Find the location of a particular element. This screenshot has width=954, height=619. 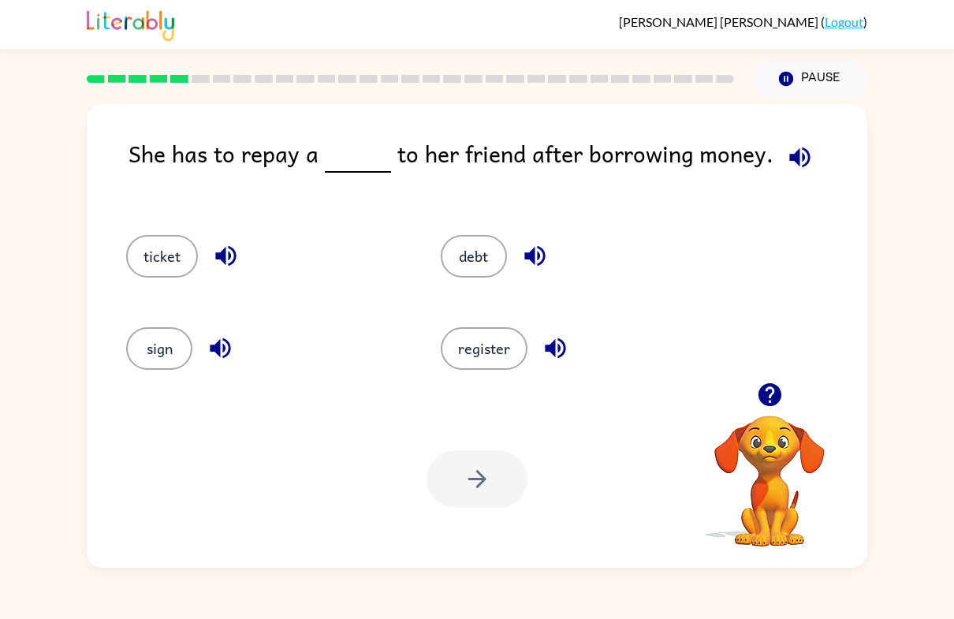

button: register is located at coordinates (484, 348).